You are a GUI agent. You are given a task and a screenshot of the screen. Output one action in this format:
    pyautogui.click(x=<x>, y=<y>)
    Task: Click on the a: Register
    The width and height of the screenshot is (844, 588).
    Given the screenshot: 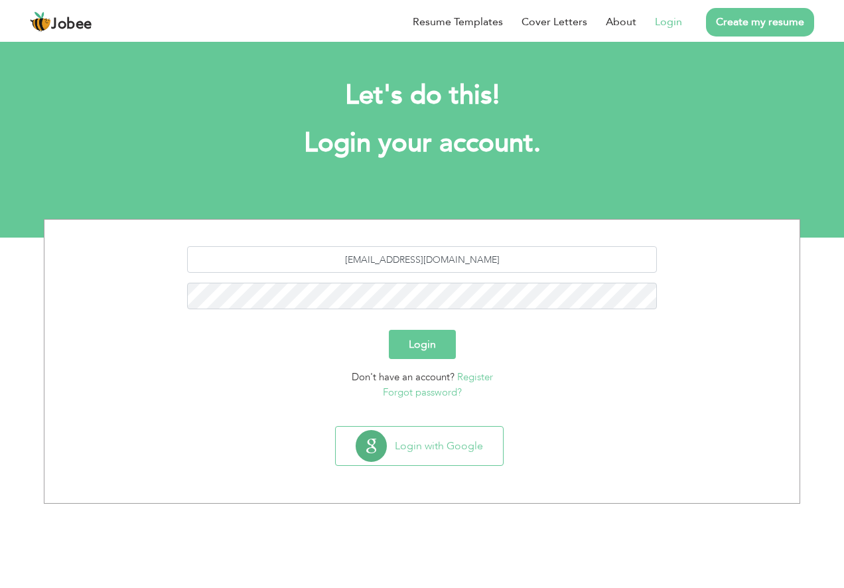 What is the action you would take?
    pyautogui.click(x=475, y=377)
    